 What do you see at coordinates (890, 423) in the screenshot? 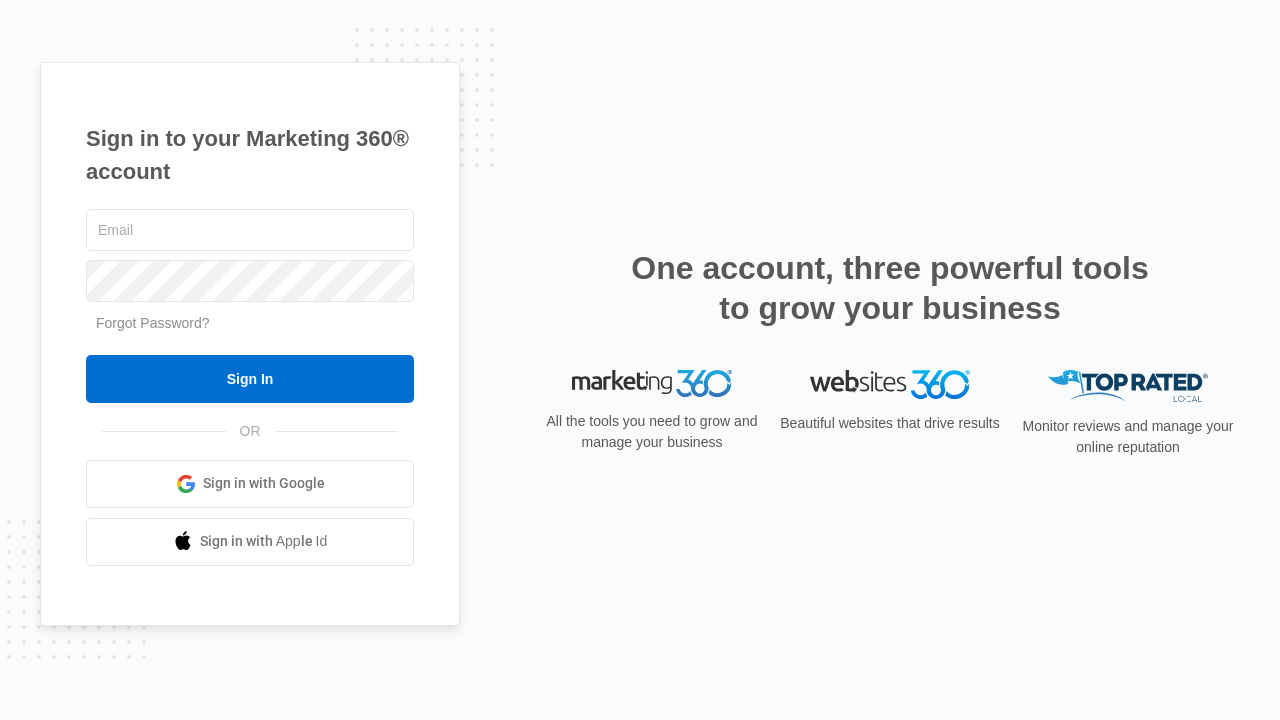
I see `p: Beautiful websites that drive results` at bounding box center [890, 423].